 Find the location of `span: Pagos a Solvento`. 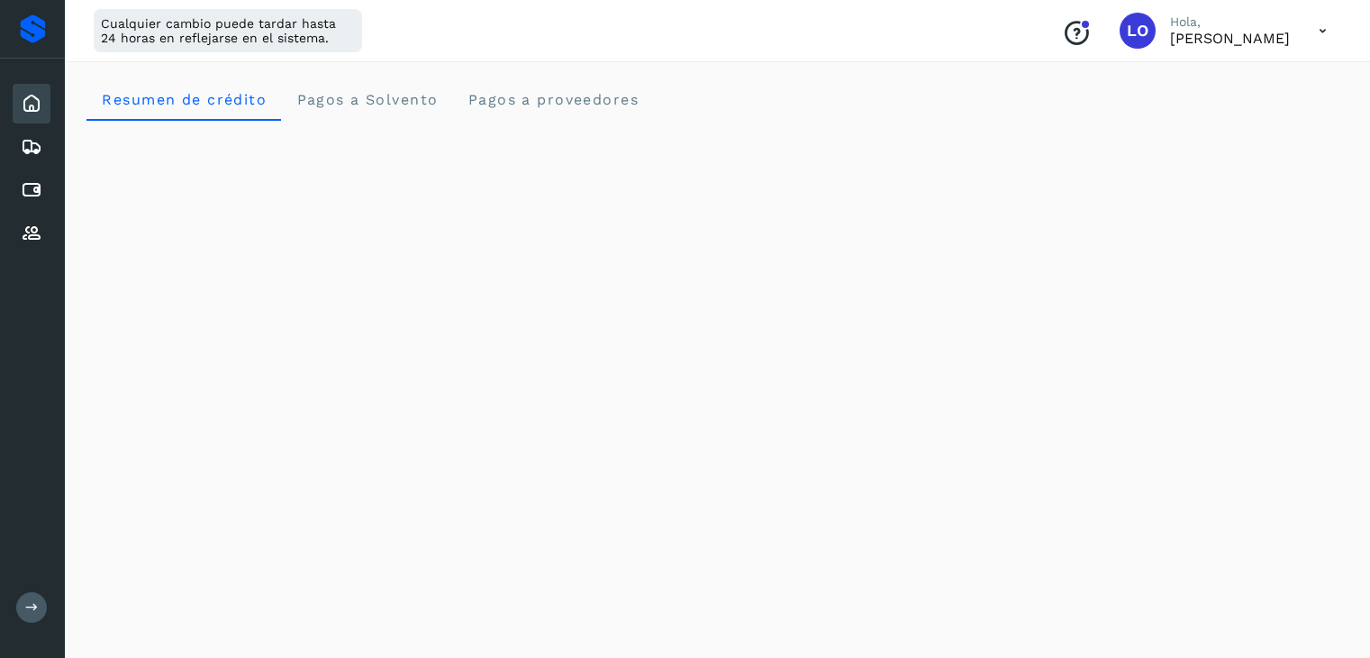

span: Pagos a Solvento is located at coordinates (367, 99).